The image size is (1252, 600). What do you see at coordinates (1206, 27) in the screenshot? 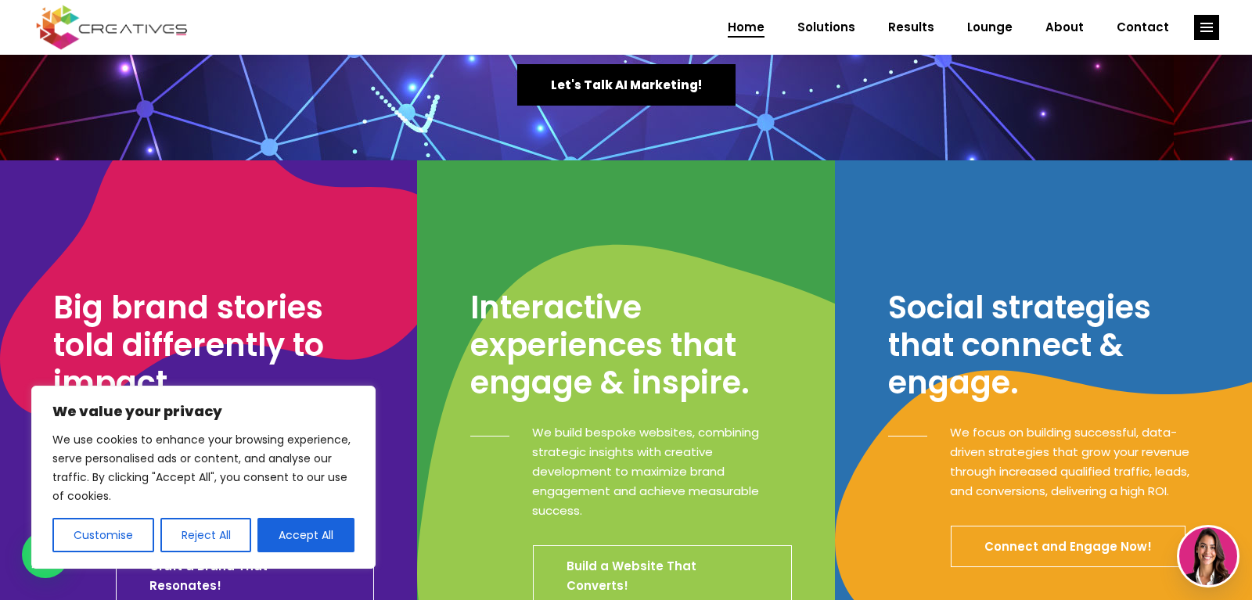
I see `a: link` at bounding box center [1206, 27].